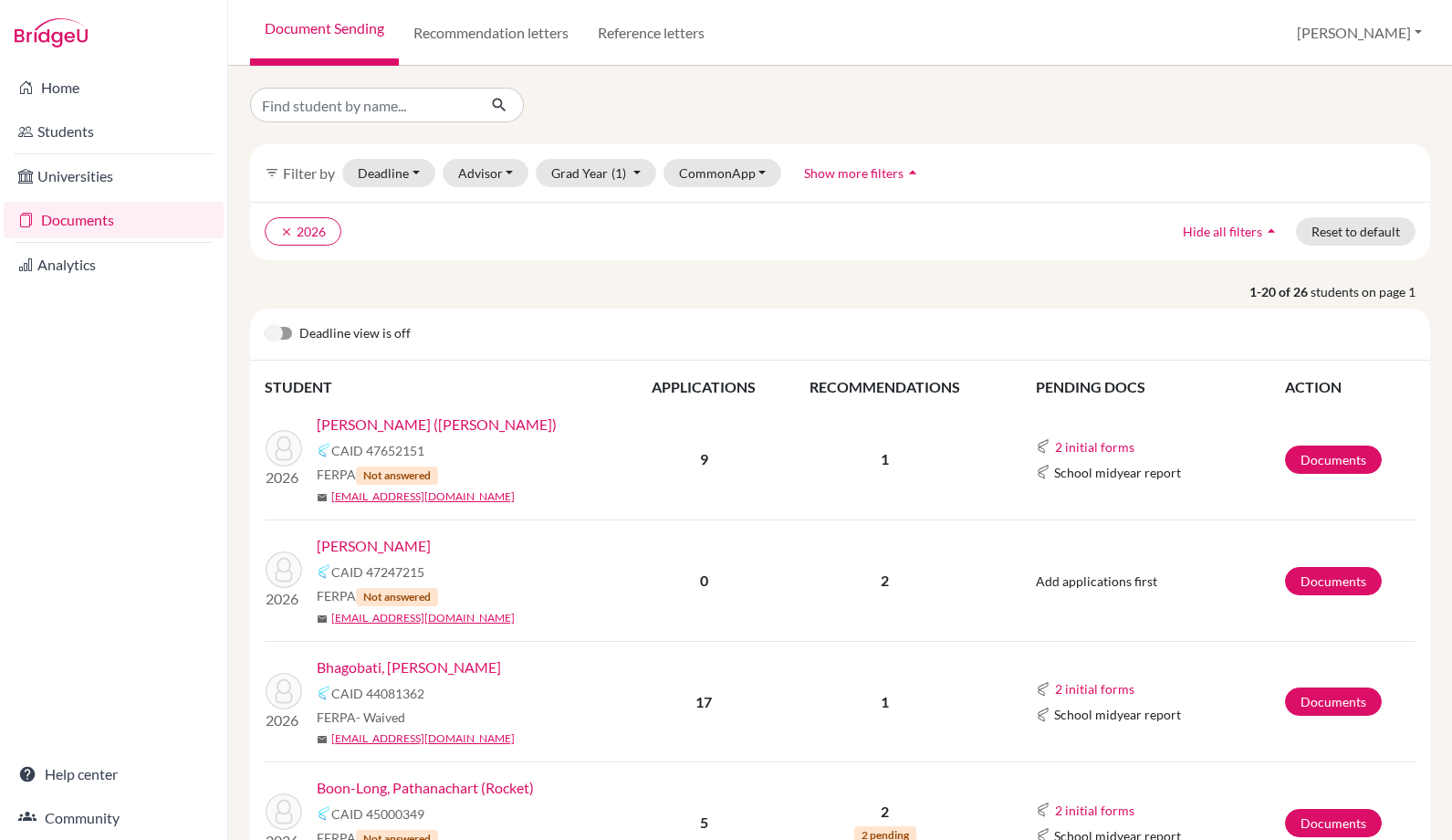  What do you see at coordinates (272, 173) in the screenshot?
I see `i: filter_list` at bounding box center [272, 173].